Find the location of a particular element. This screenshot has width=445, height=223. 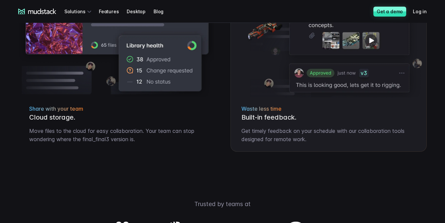

p: Get timely feedback on your schedule with our collaboration tools designed for remote work. is located at coordinates (329, 135).